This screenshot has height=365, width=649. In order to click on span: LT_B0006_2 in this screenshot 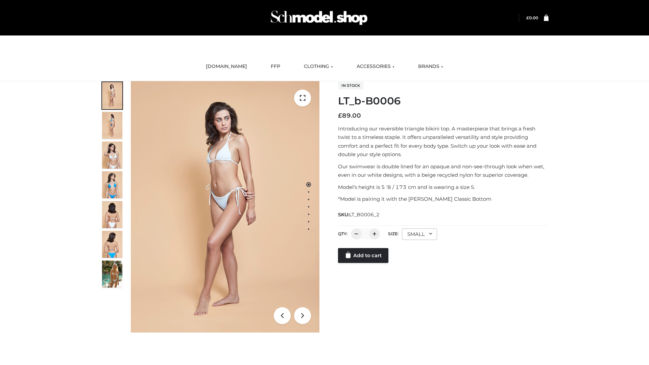, I will do `click(364, 215)`.